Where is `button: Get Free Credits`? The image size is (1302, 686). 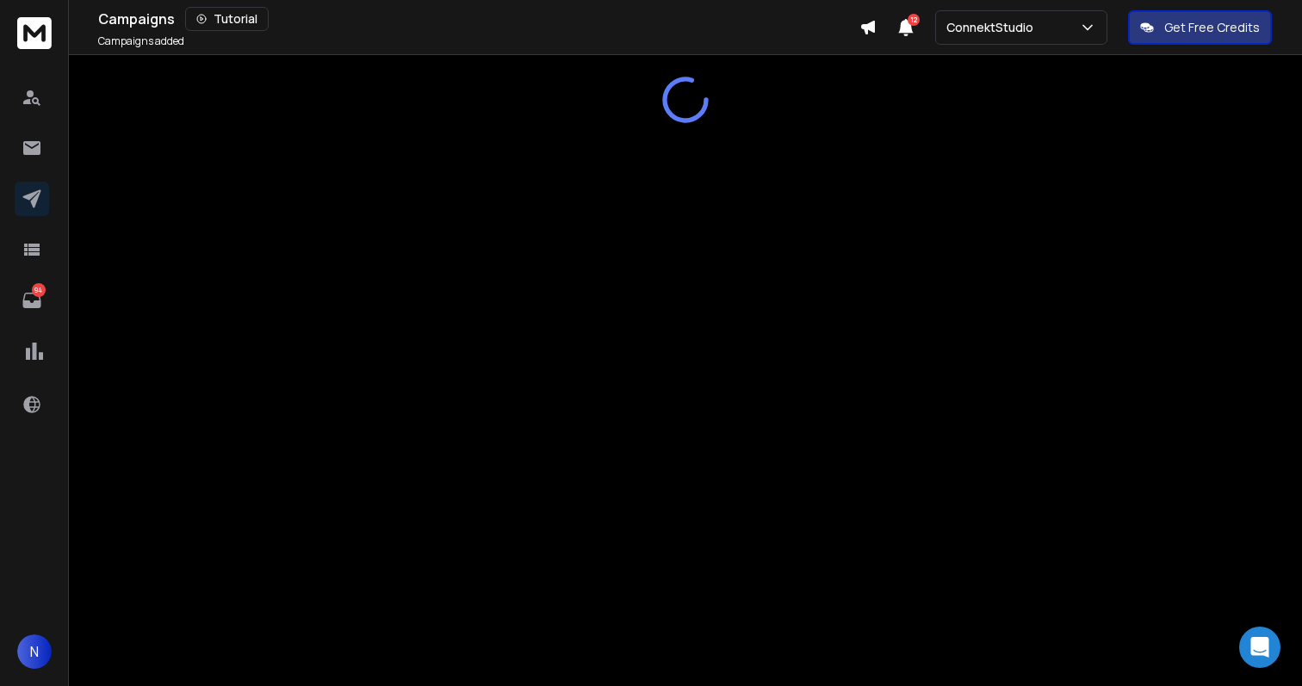 button: Get Free Credits is located at coordinates (1200, 28).